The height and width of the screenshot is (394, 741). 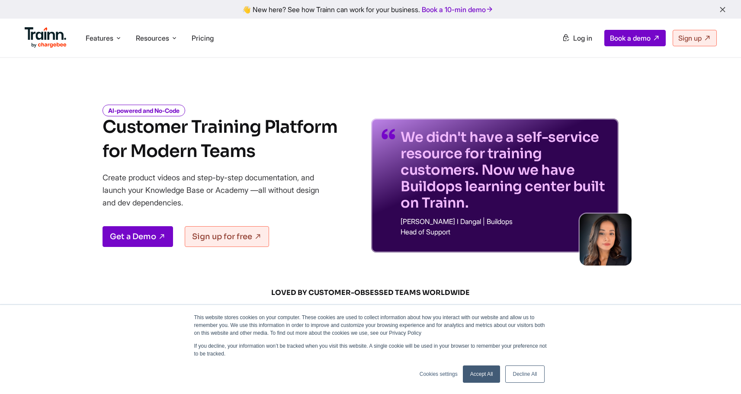 What do you see at coordinates (371, 293) in the screenshot?
I see `span: LOVED BY CUSTOMER-OBSESSED TEAMS WORLDWIDE` at bounding box center [371, 293].